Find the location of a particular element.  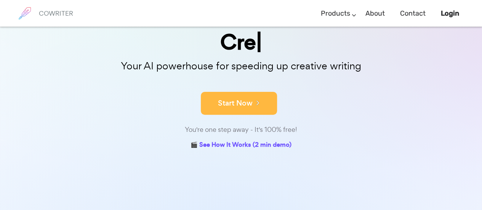

div: You're one step away - It's 100% free! is located at coordinates (241, 130).